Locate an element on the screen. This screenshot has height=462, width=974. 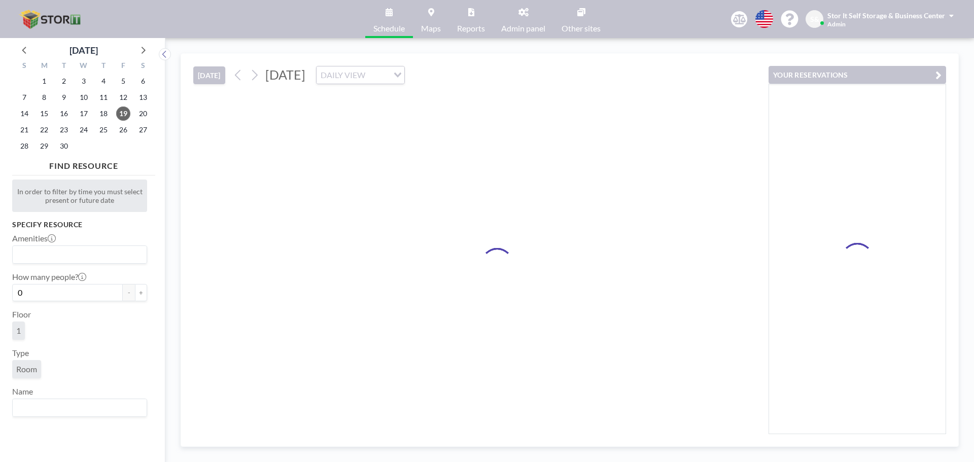
div: In order to filter by time you must select present or future date is located at coordinates (80, 196).